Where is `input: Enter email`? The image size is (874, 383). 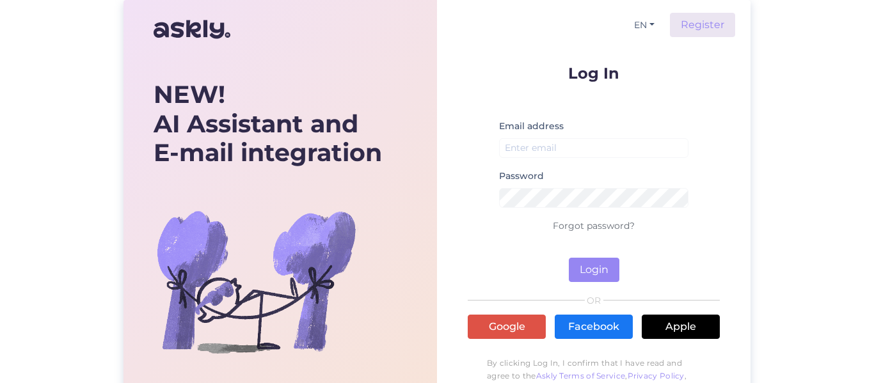 input: Enter email is located at coordinates (594, 148).